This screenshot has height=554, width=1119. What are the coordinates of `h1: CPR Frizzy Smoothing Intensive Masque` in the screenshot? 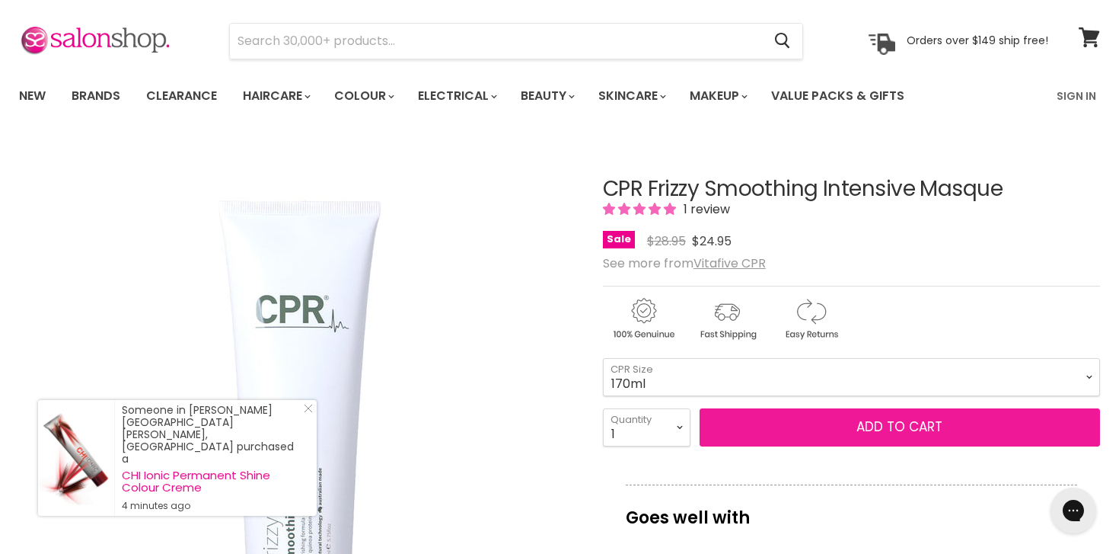 It's located at (851, 189).